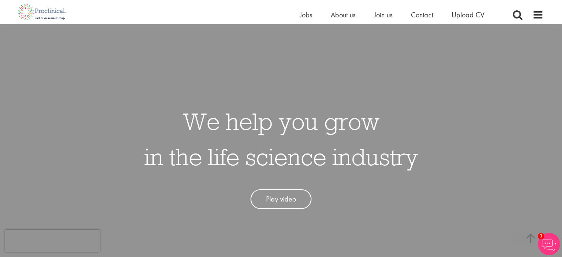 This screenshot has width=562, height=257. What do you see at coordinates (281, 139) in the screenshot?
I see `h1: We help you grow in the life science industry` at bounding box center [281, 139].